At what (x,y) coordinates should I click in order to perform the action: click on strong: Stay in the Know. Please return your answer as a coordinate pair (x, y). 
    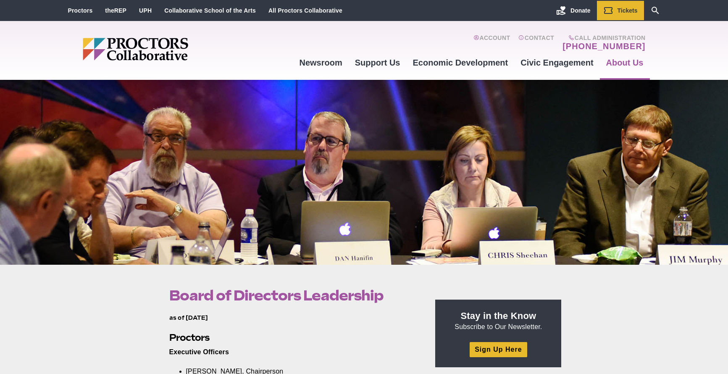
    Looking at the image, I should click on (499, 316).